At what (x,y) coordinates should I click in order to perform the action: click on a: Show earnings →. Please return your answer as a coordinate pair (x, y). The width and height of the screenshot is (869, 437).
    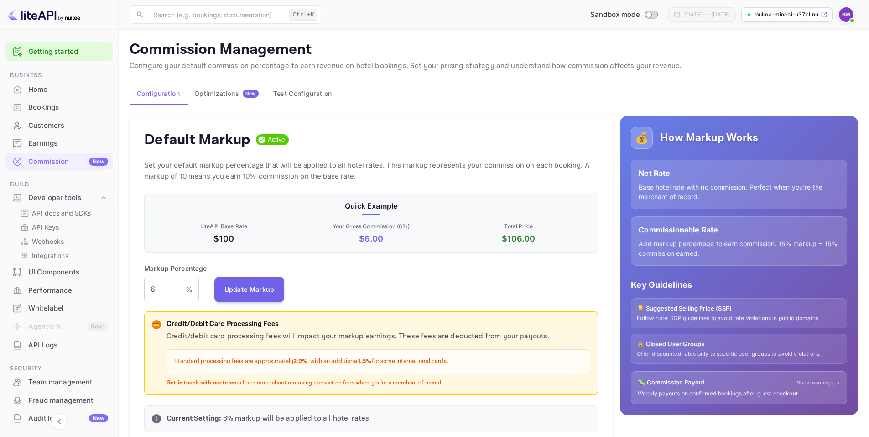
    Looking at the image, I should click on (818, 382).